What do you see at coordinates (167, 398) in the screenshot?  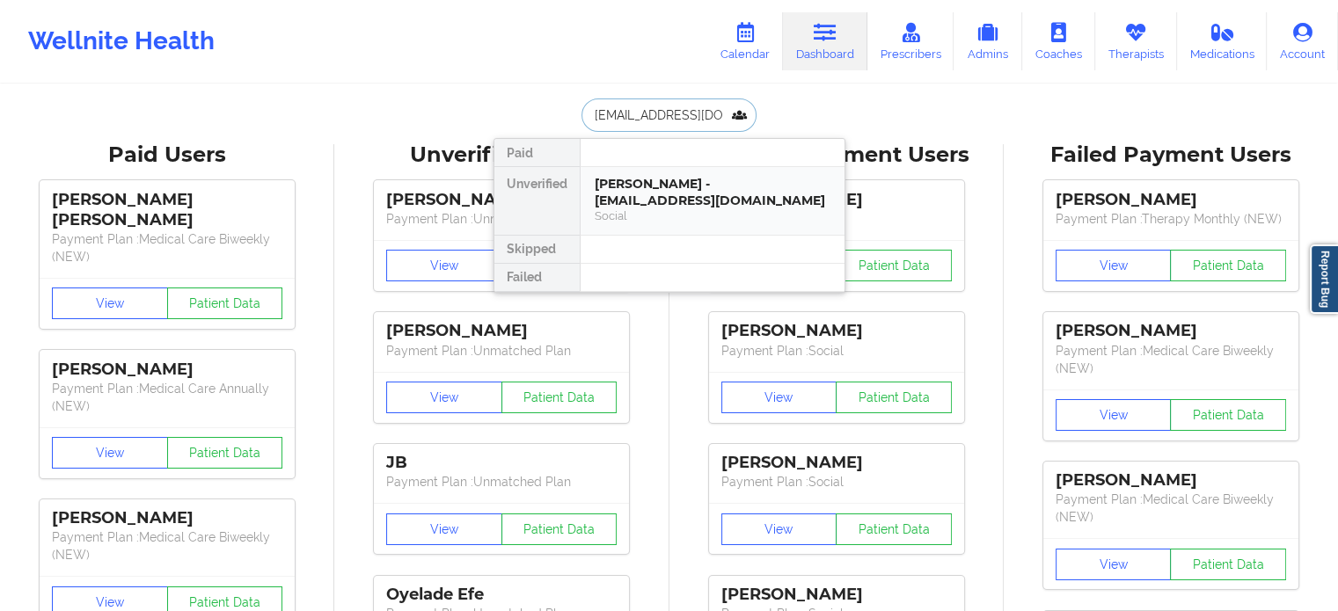 I see `p: Payment Plan : Medical Care Annually (NEW)` at bounding box center [167, 398].